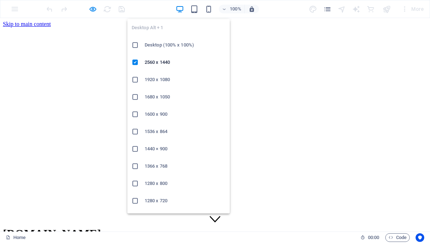 The image size is (430, 243). Describe the element at coordinates (185, 45) in the screenshot. I see `h6: Desktop (100% x 100%)` at that location.